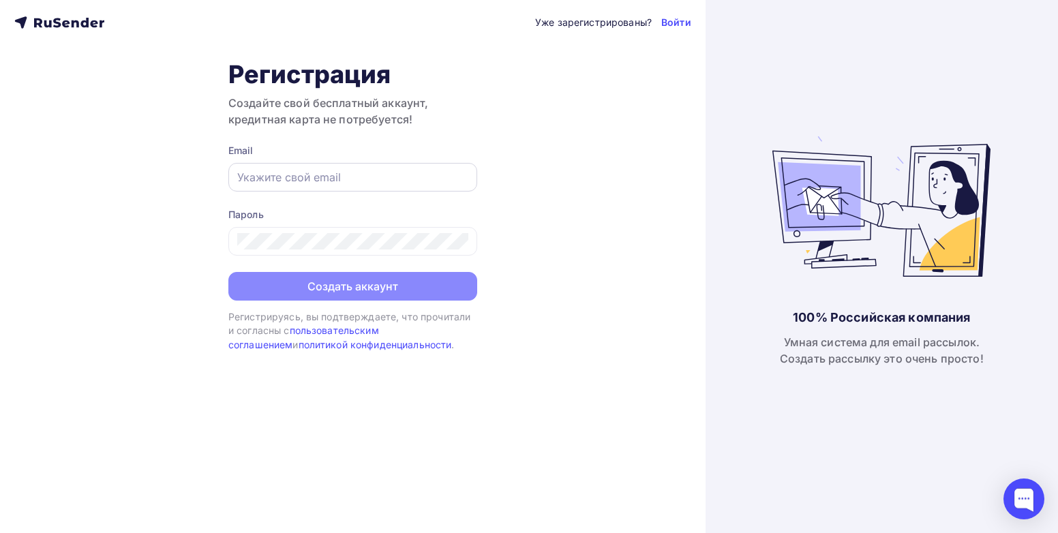 This screenshot has height=533, width=1058. Describe the element at coordinates (882, 351) in the screenshot. I see `div: Умная система для email рассылок. Создать рассылку это очень просто!` at that location.